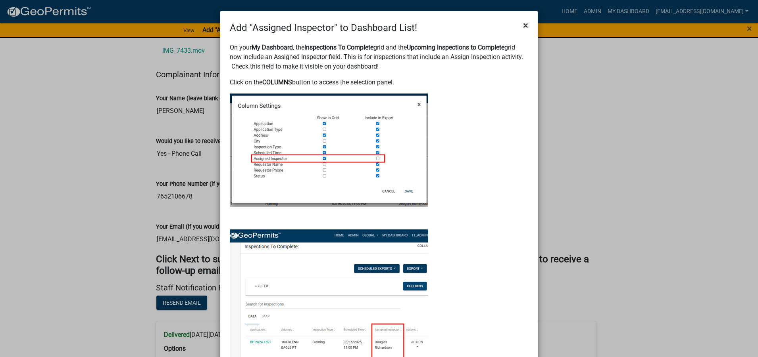 The image size is (758, 357). Describe the element at coordinates (379, 57) in the screenshot. I see `p: On your , the grid and the grid now include an Assigned Inspector field. This is for inspections ...` at that location.